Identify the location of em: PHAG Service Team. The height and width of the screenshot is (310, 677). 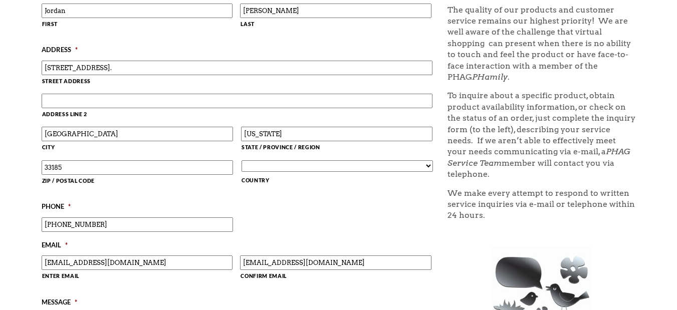
(538, 157).